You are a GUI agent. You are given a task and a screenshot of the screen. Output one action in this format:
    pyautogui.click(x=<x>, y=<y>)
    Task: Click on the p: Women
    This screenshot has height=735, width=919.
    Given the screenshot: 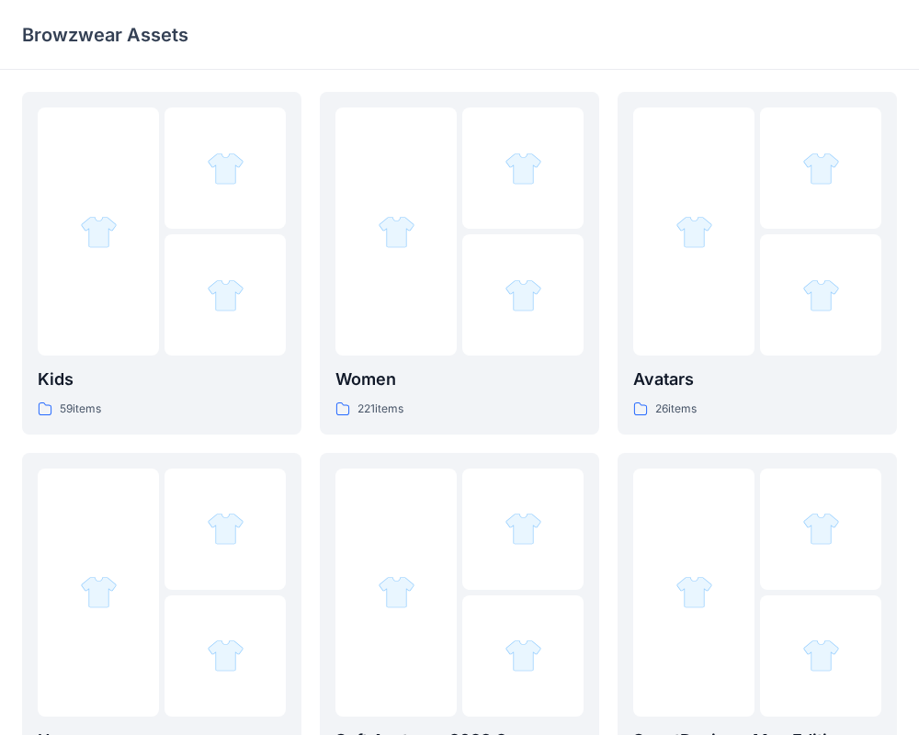 What is the action you would take?
    pyautogui.click(x=460, y=380)
    